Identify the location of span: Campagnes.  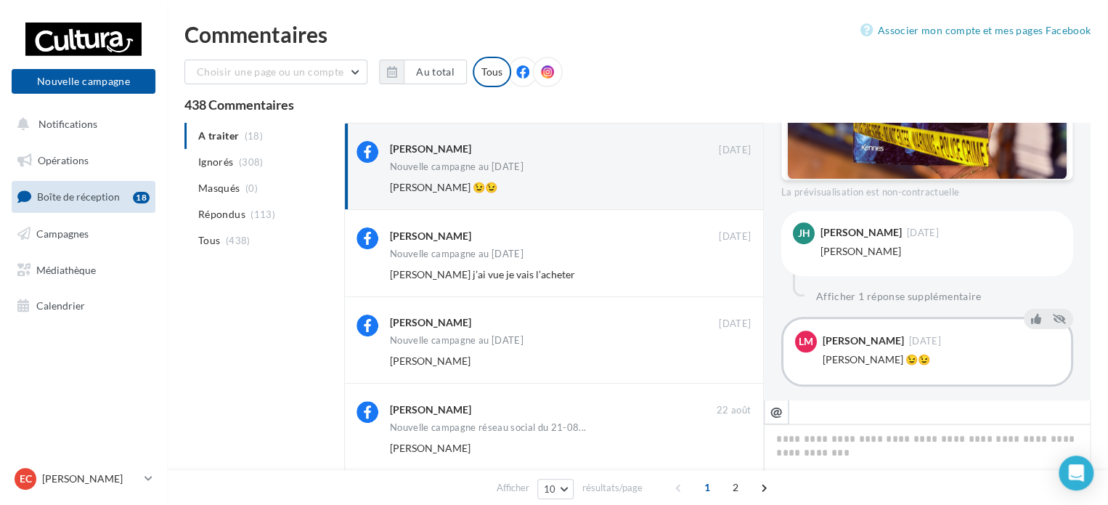
(62, 233).